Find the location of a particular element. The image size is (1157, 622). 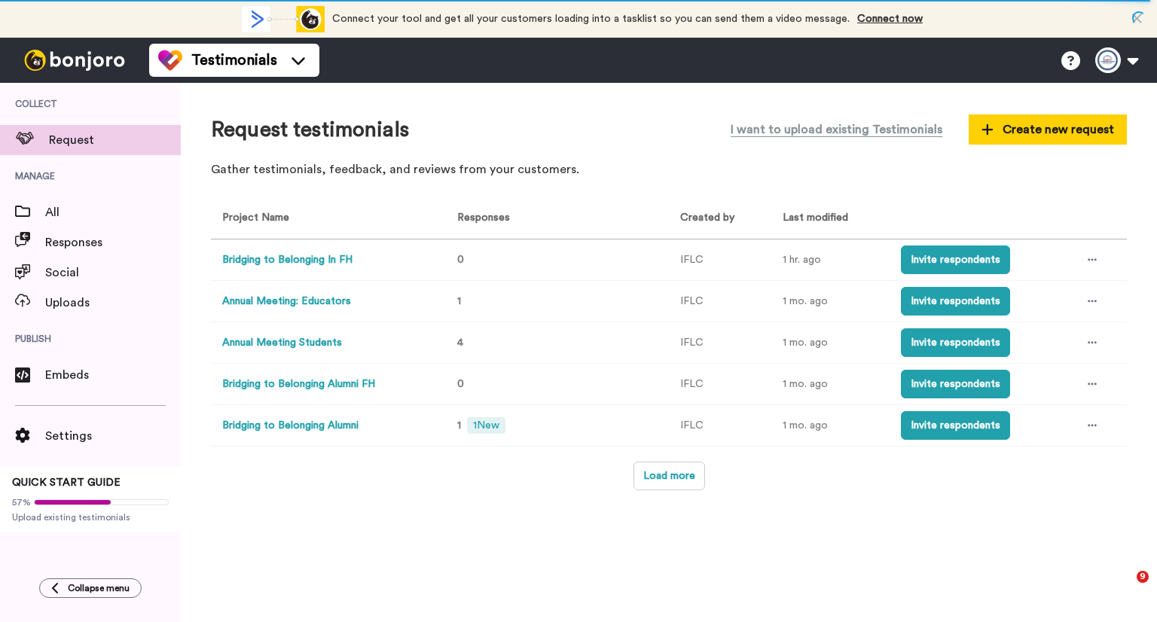

div: animation is located at coordinates (283, 19).